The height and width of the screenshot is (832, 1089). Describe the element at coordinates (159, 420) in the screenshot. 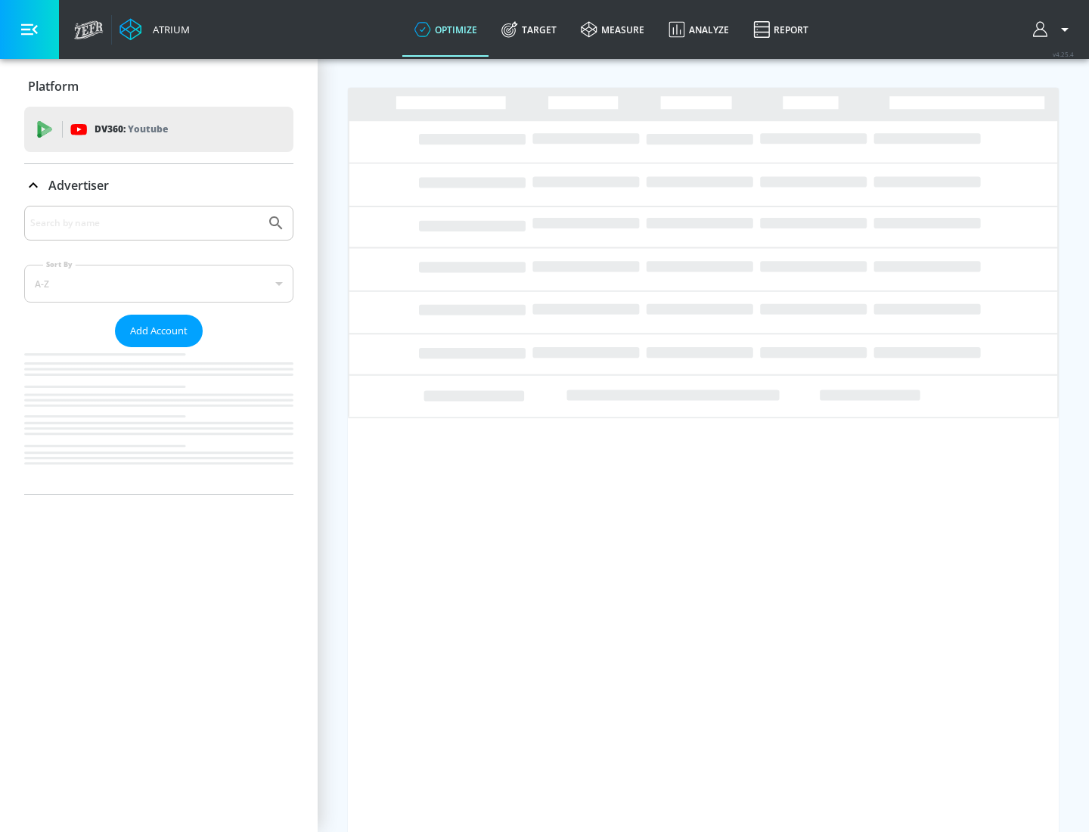

I see `nav: list of Advertiser` at that location.